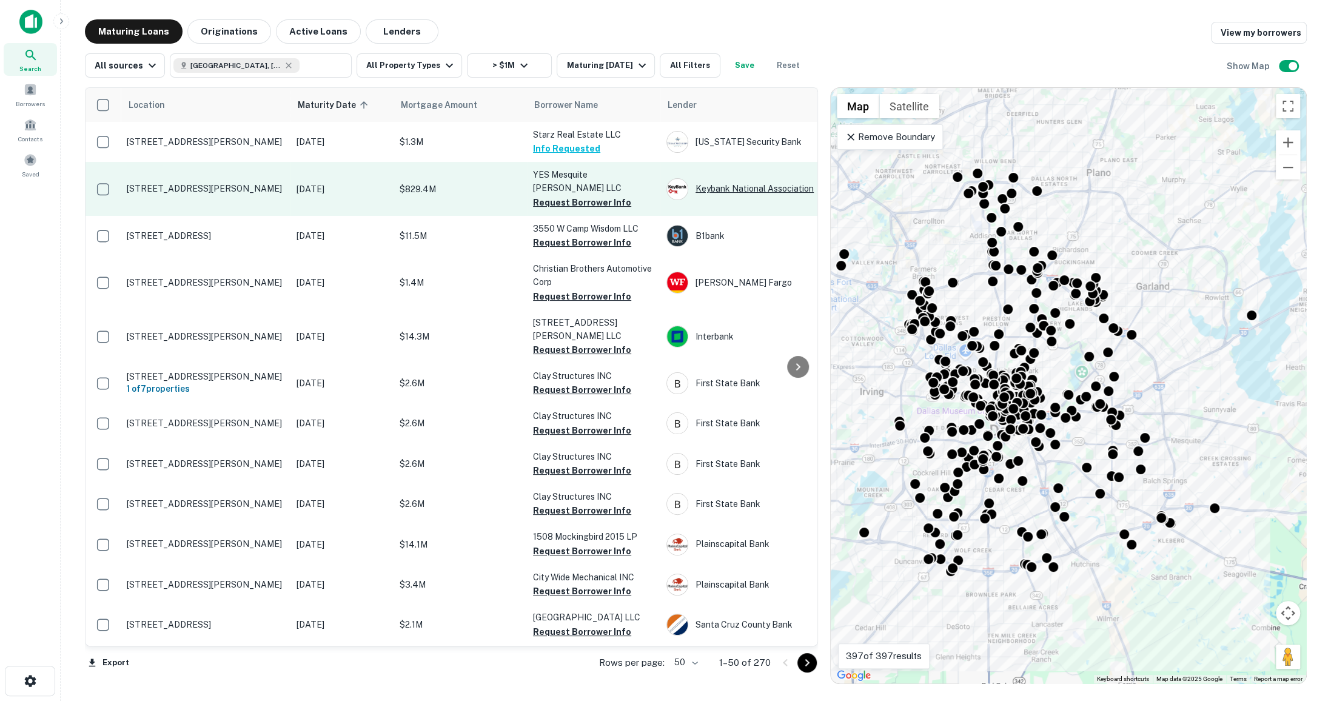 This screenshot has height=701, width=1331. I want to click on button: Keyboard shortcuts, so click(1123, 679).